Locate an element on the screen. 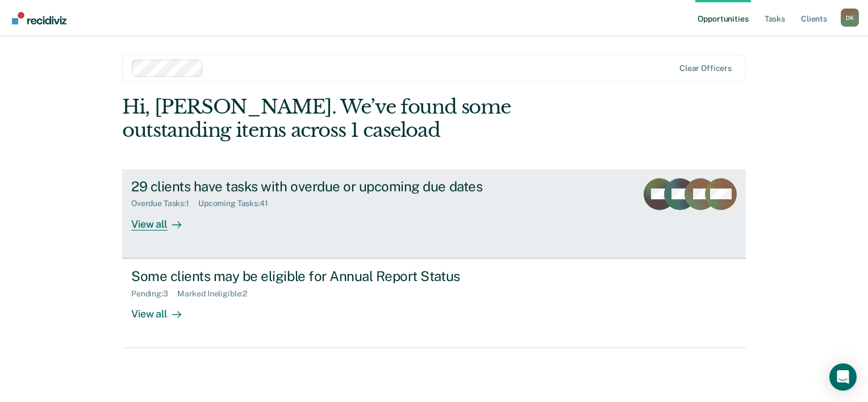 This screenshot has width=868, height=402. div: Open Intercom Messenger is located at coordinates (843, 377).